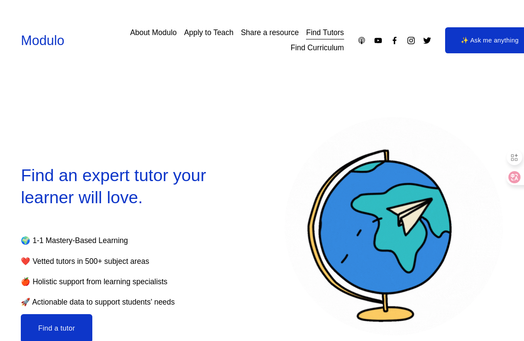 Image resolution: width=524 pixels, height=341 pixels. Describe the element at coordinates (209, 33) in the screenshot. I see `a: Apply to Teach` at that location.